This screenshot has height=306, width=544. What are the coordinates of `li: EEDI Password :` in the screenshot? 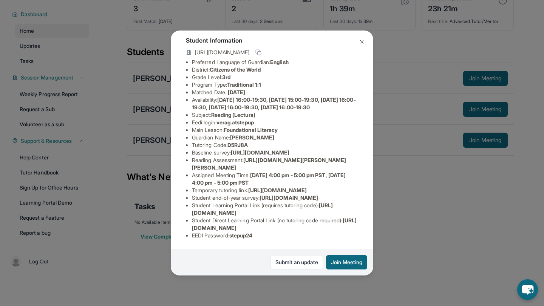 It's located at (275, 236).